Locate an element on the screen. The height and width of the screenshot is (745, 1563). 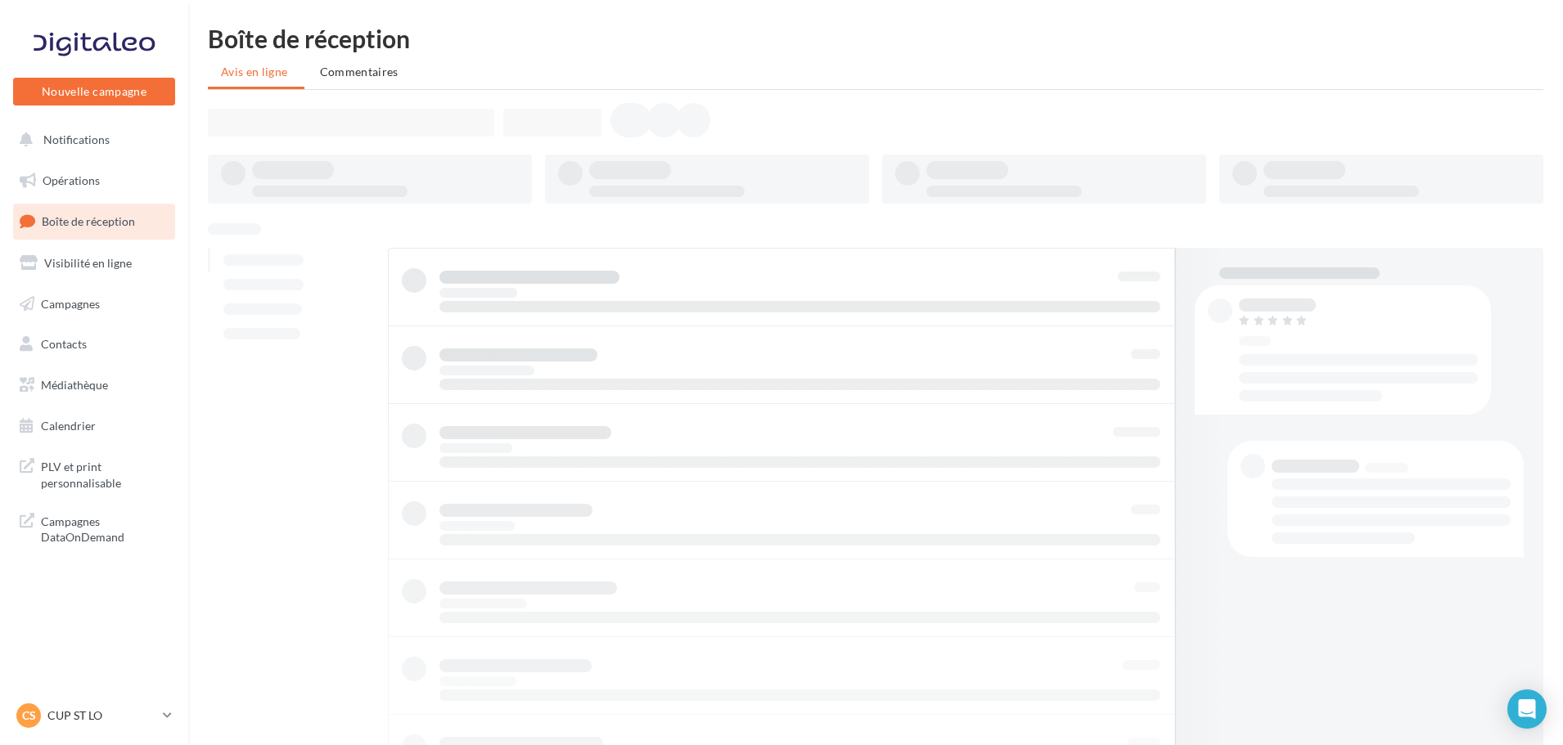
a: Médiathèque is located at coordinates (94, 385).